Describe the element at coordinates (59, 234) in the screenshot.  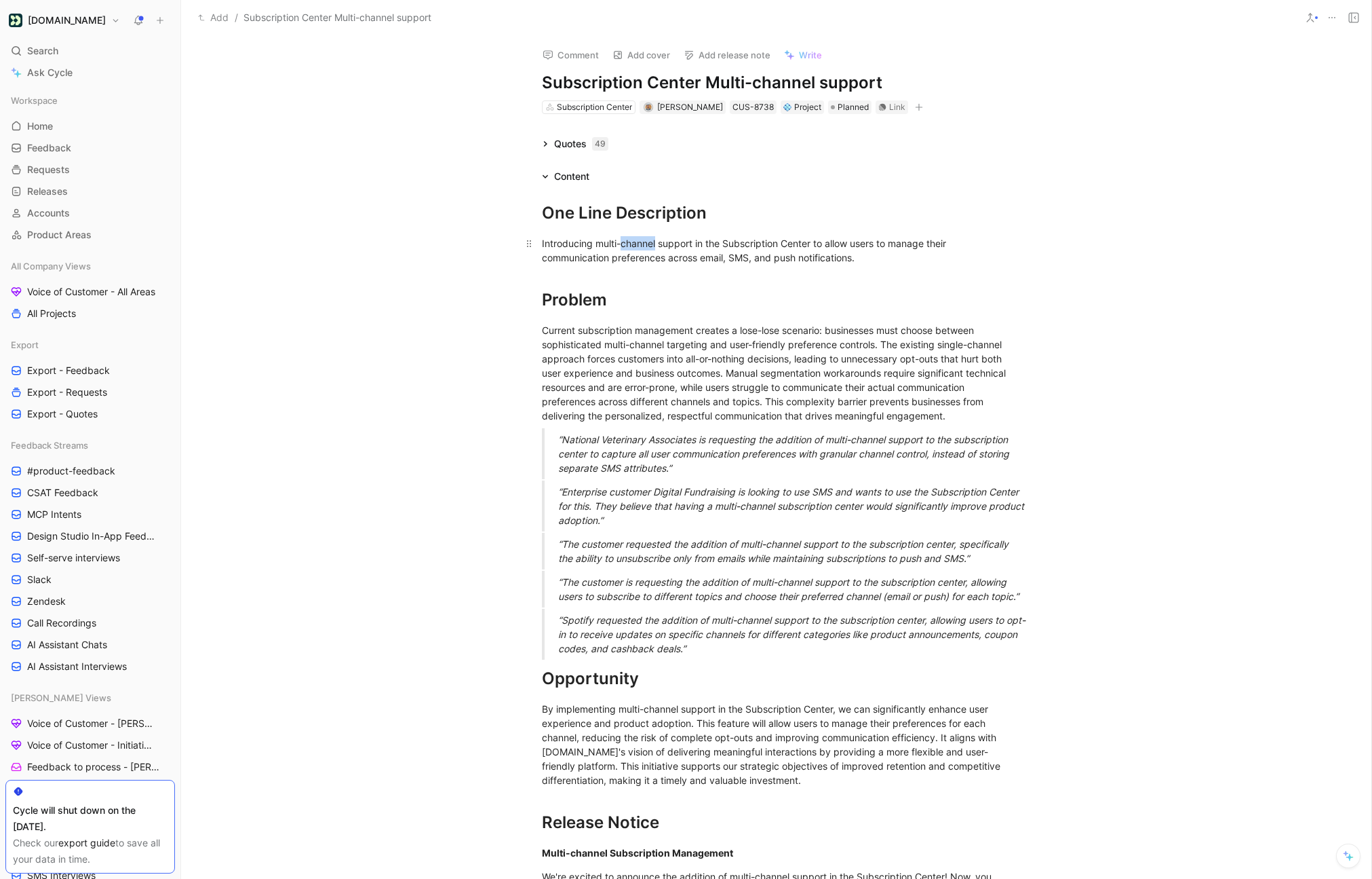
I see `span: Product Areas` at that location.